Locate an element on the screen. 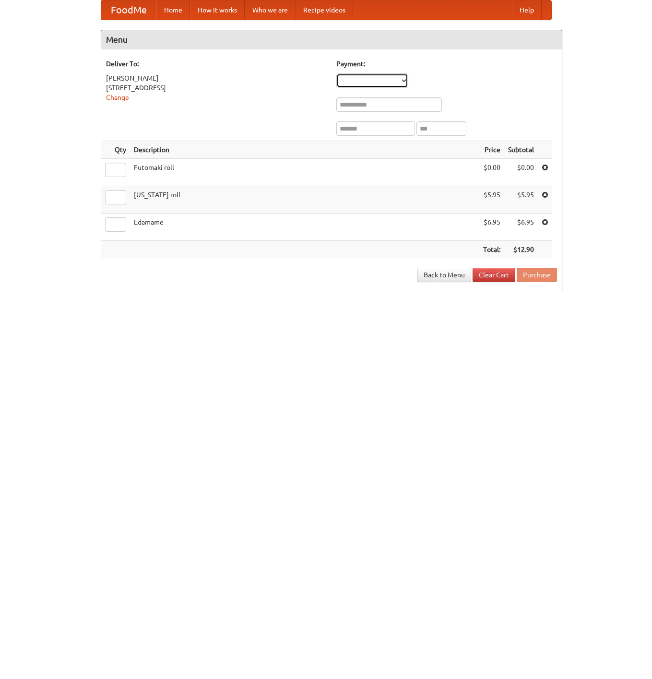 The image size is (652, 679). td: Edamame is located at coordinates (305, 227).